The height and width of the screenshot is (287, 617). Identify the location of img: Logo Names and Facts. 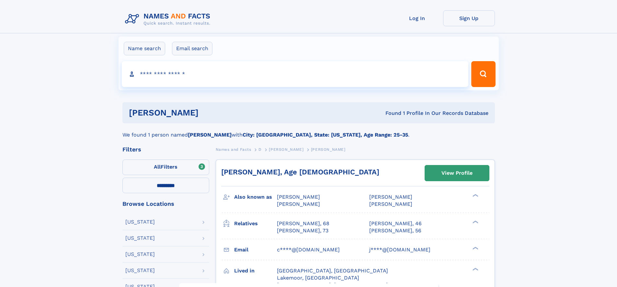
(169, 19).